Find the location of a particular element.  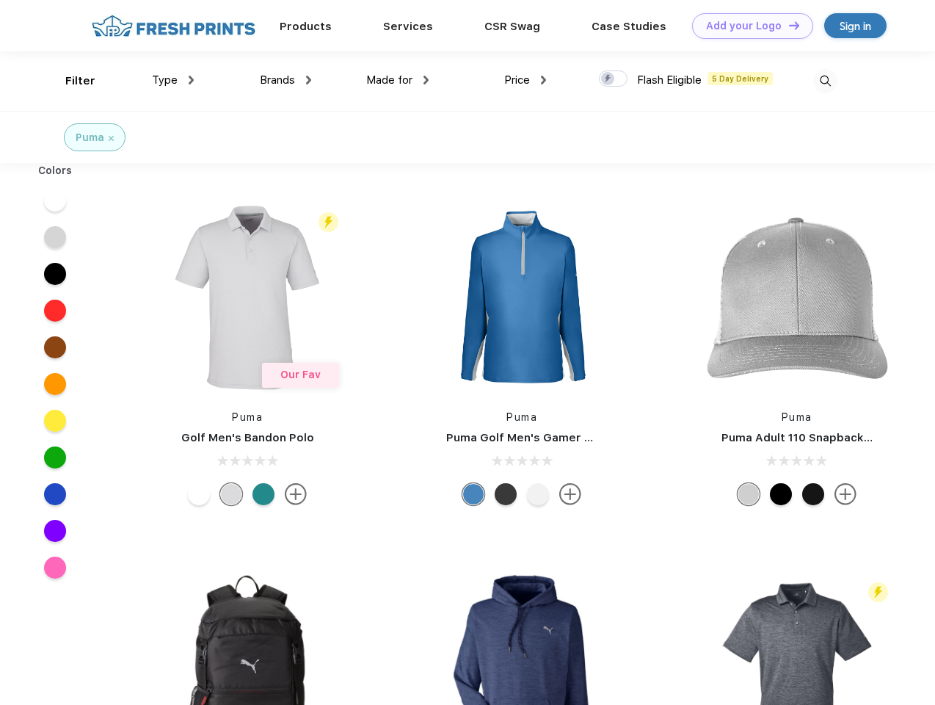

img: desktop_search.svg is located at coordinates (825, 81).